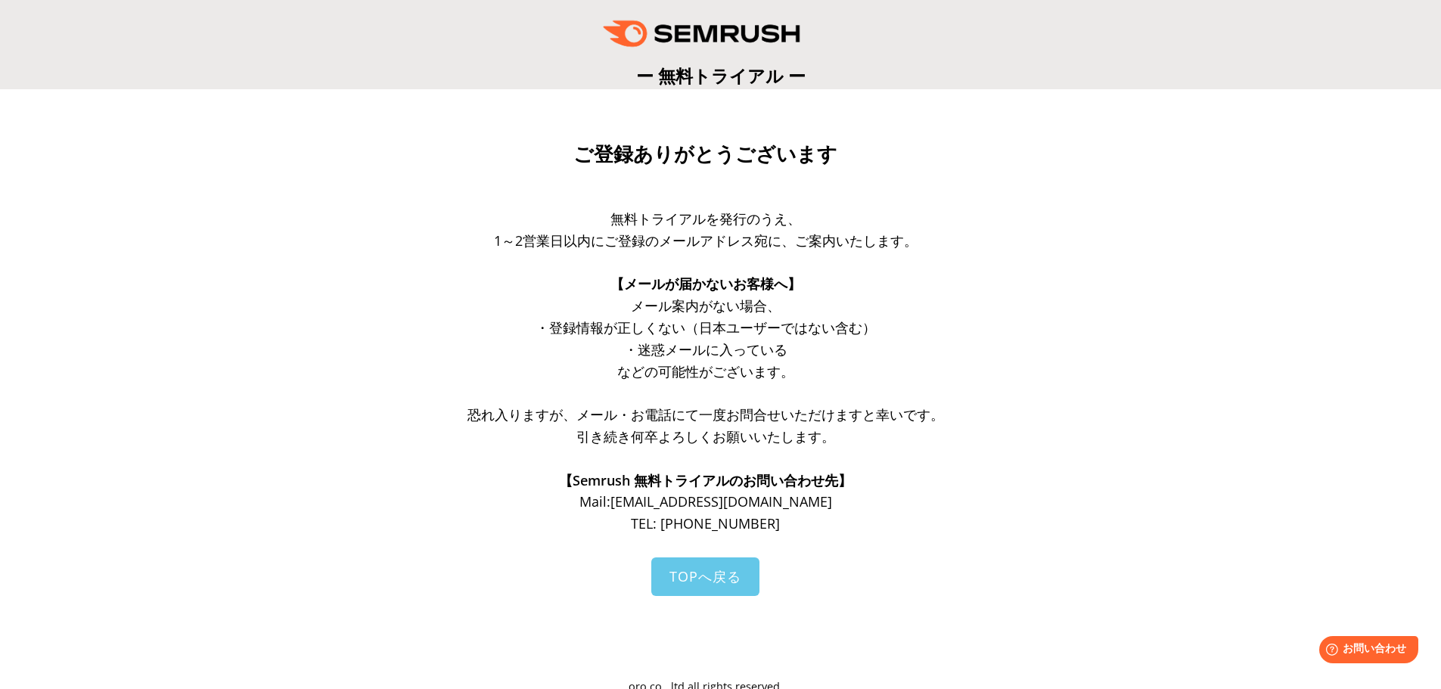 This screenshot has height=689, width=1441. Describe the element at coordinates (706, 328) in the screenshot. I see `span: ・登録情報が正しくない（日本ユーザーではない含む）` at that location.